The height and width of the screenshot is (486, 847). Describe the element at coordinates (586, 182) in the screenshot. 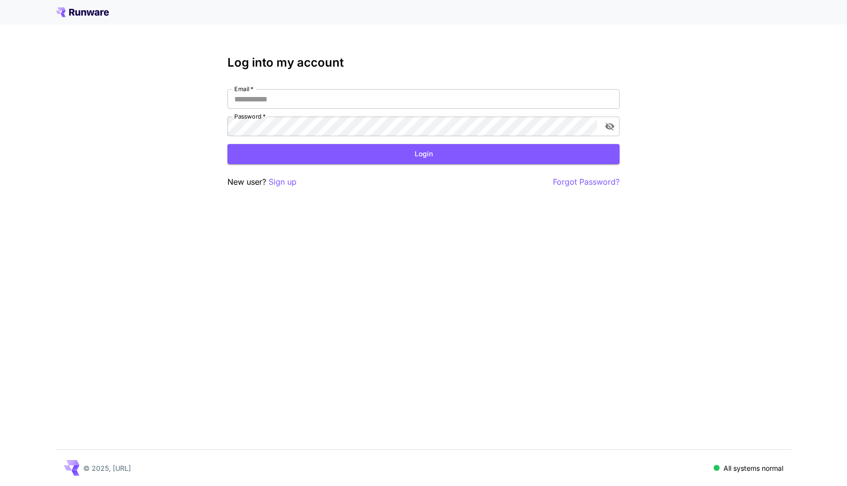

I see `p: Forgot Password?` at that location.